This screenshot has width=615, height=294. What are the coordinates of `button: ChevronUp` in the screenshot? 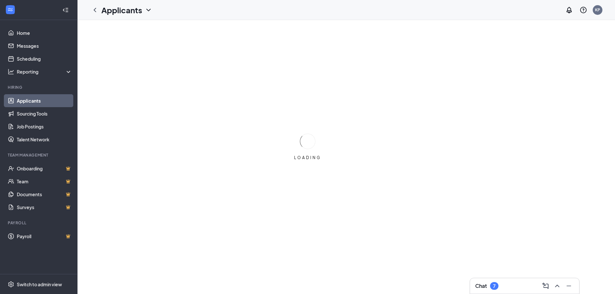 It's located at (557, 286).